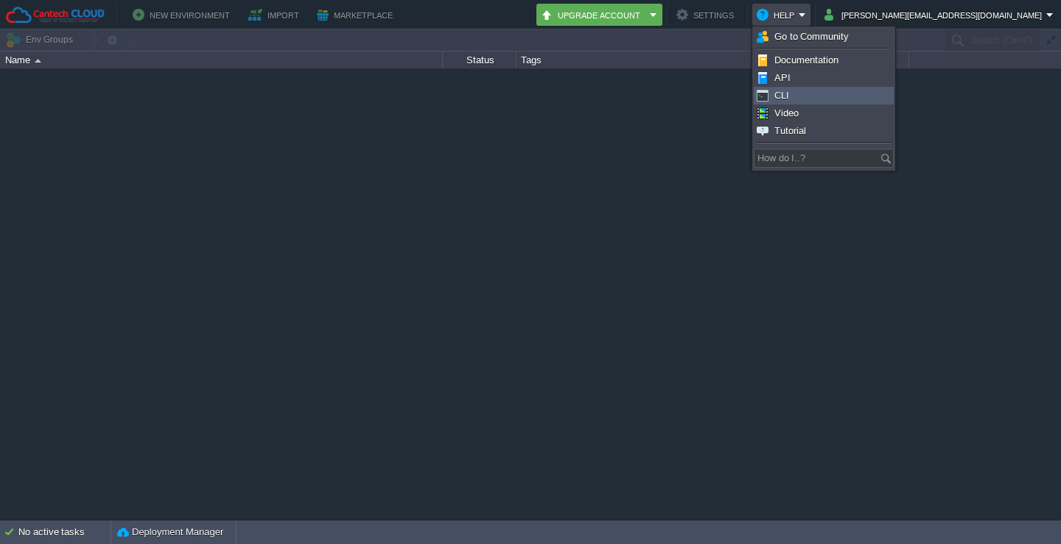 This screenshot has height=544, width=1061. I want to click on a: Tutorial, so click(824, 131).